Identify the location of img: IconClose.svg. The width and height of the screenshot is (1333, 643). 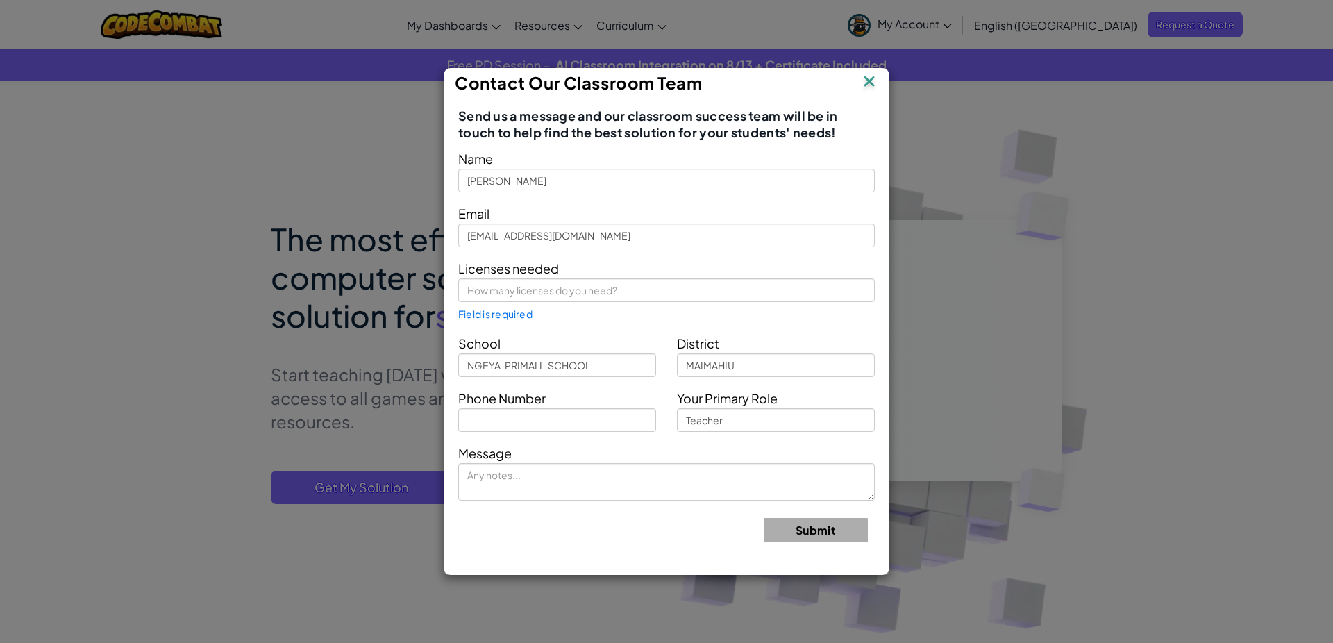
(869, 83).